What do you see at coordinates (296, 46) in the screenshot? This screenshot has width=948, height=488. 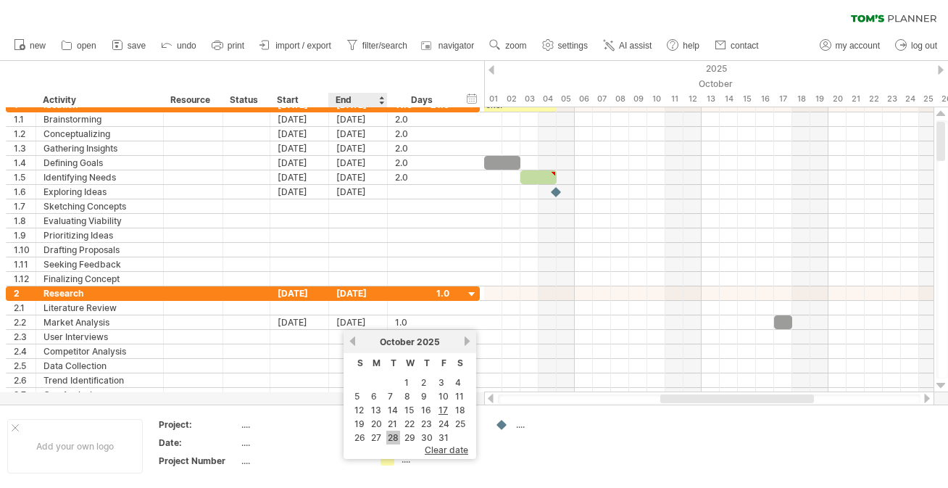 I see `a: import / export` at bounding box center [296, 46].